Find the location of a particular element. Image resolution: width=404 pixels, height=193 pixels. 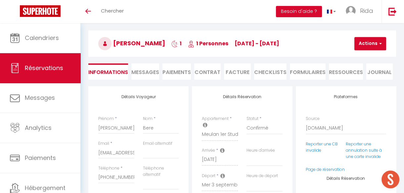

li: Contrat is located at coordinates (207, 71).